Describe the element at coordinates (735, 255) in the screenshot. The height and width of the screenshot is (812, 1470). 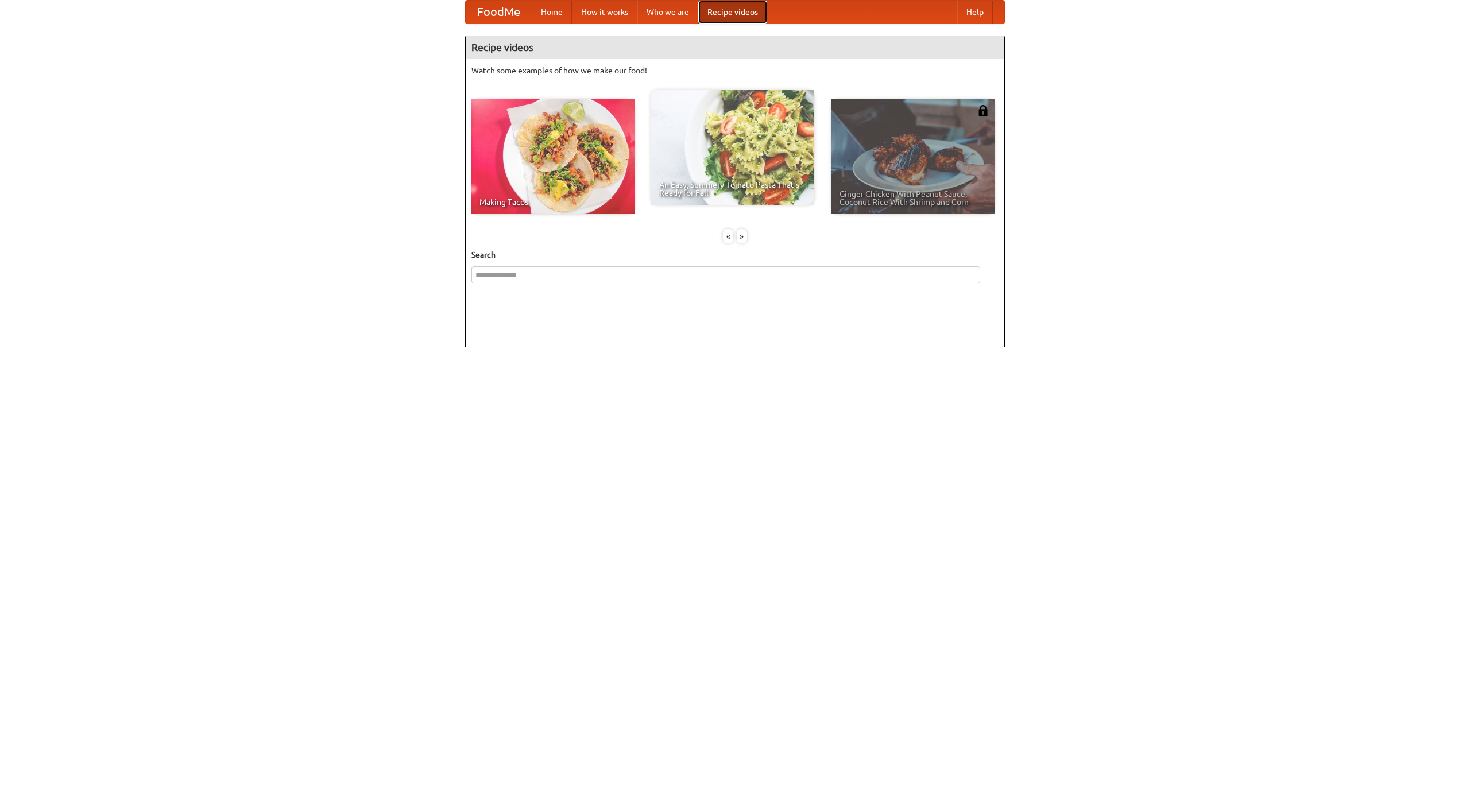
I see `h5: Search` at that location.